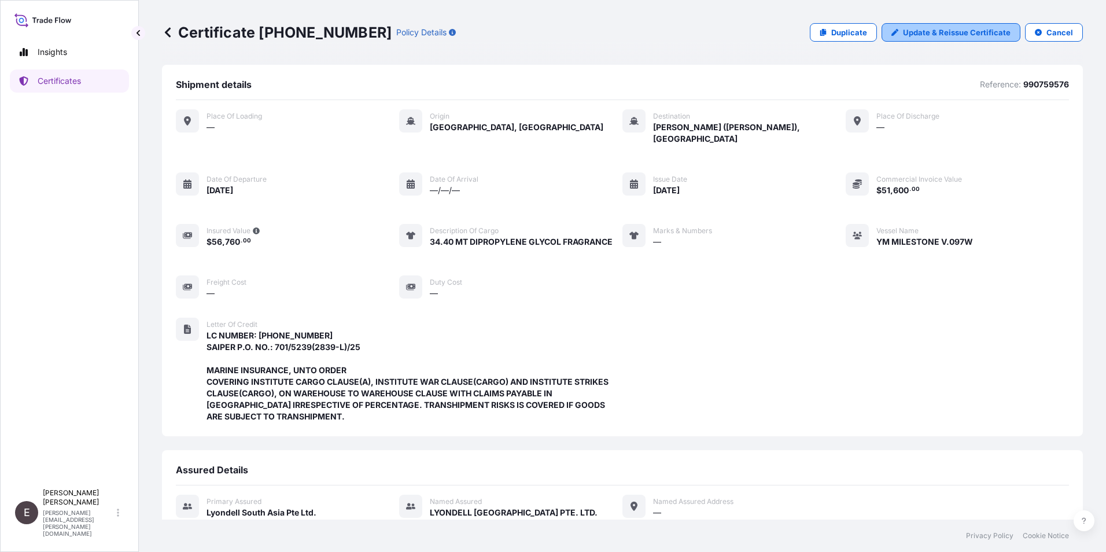  What do you see at coordinates (670, 179) in the screenshot?
I see `span: Issue Date` at bounding box center [670, 179].